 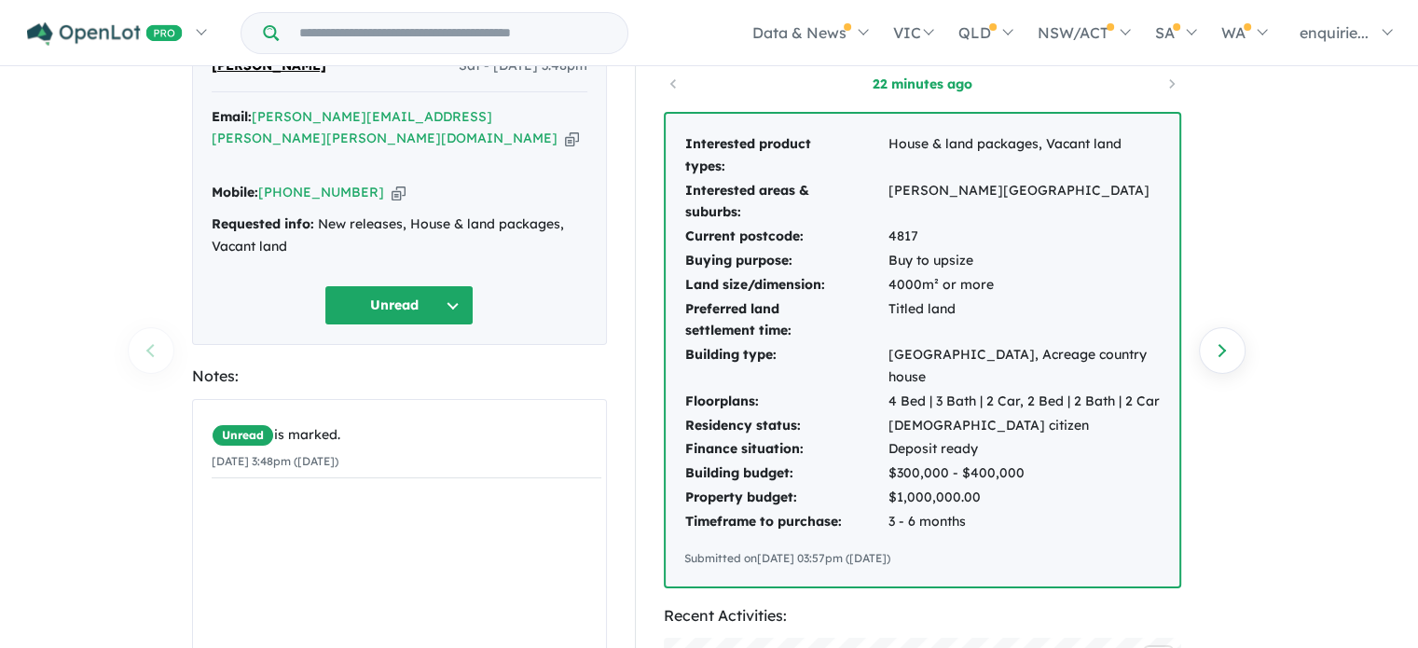 I want to click on td: Titled land, so click(x=1024, y=321).